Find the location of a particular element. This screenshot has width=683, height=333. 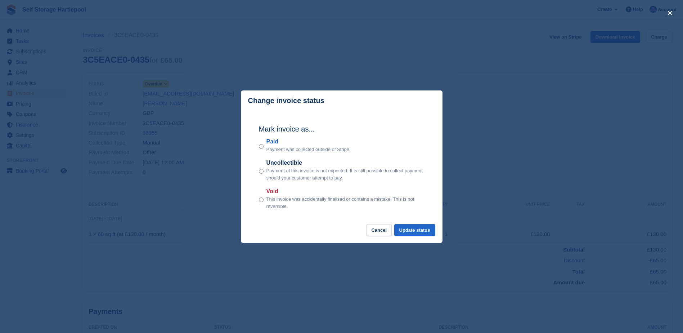

label: Void is located at coordinates (345, 191).